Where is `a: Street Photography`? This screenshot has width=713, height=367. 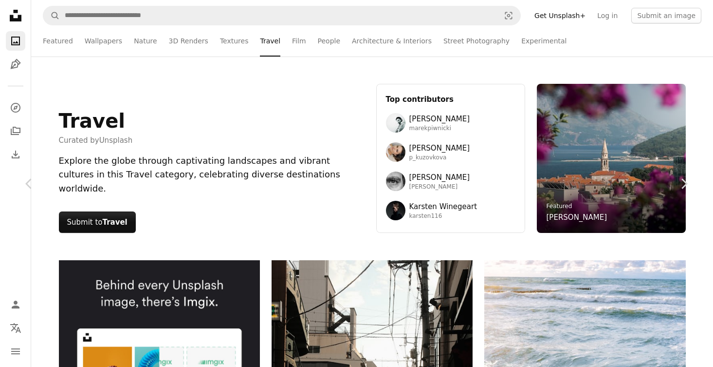
a: Street Photography is located at coordinates (477, 41).